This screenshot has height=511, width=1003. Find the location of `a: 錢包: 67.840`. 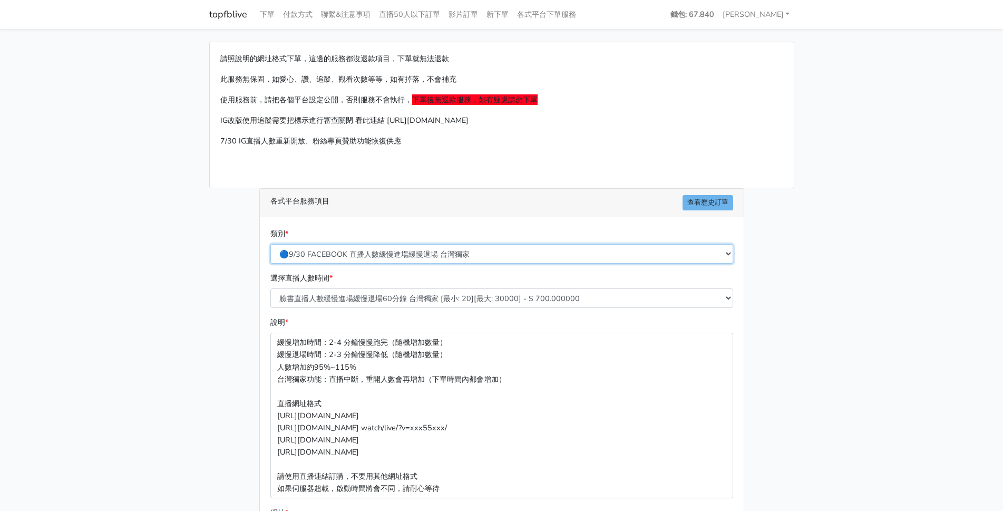

a: 錢包: 67.840 is located at coordinates (692, 14).